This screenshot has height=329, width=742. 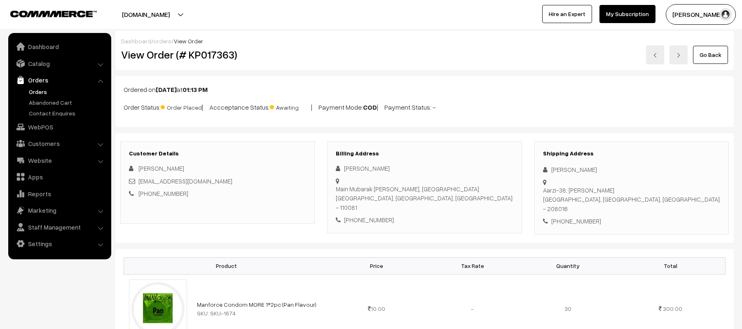 I want to click on a: Hire an Expert, so click(x=567, y=14).